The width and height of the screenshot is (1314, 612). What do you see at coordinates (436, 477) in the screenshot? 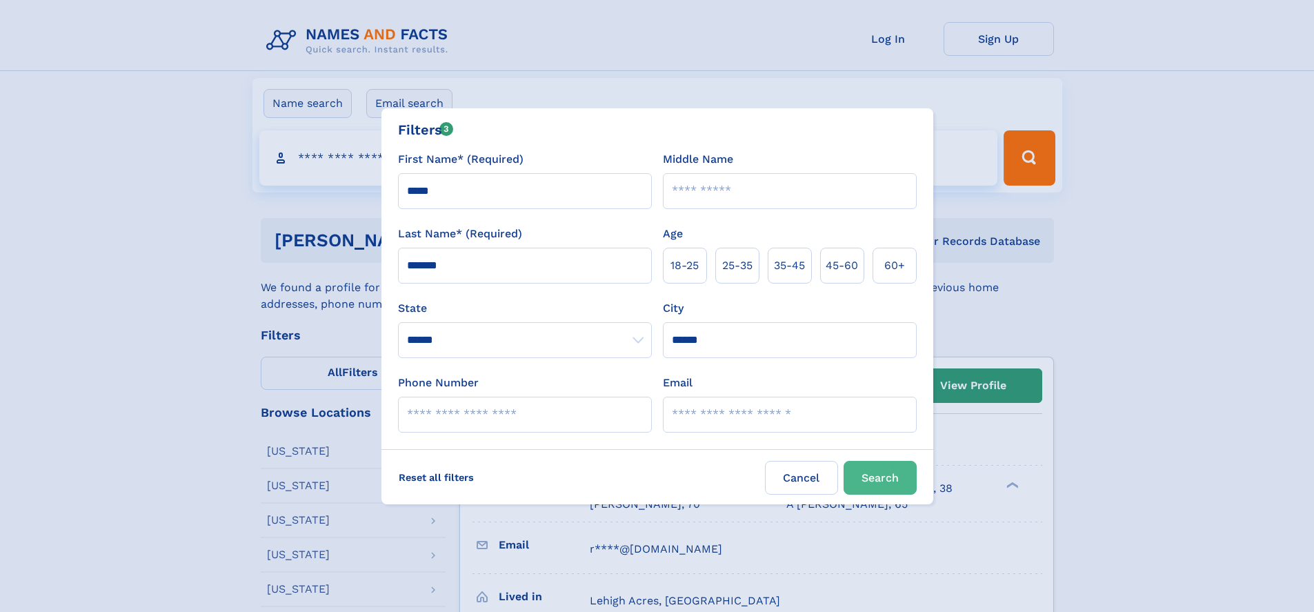
I see `label: Reset all filters` at bounding box center [436, 477].